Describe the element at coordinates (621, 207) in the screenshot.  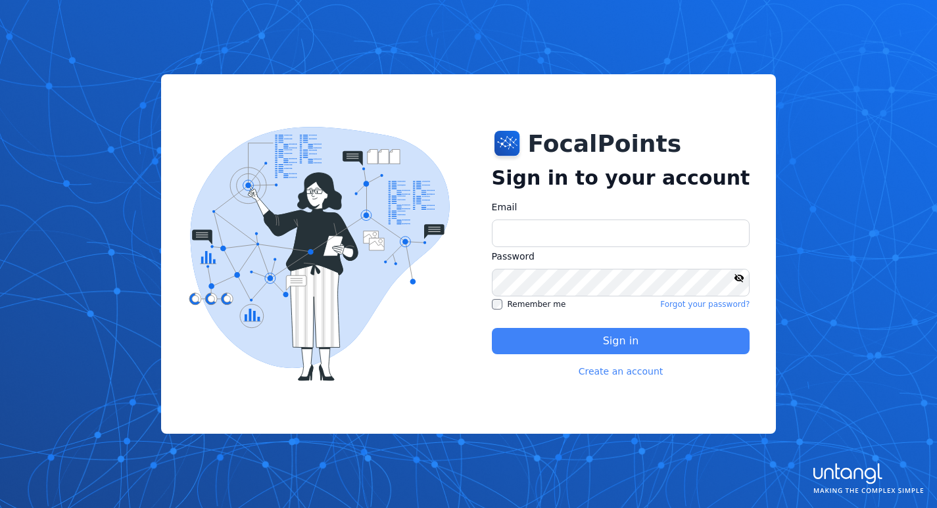
I see `label: Email` at that location.